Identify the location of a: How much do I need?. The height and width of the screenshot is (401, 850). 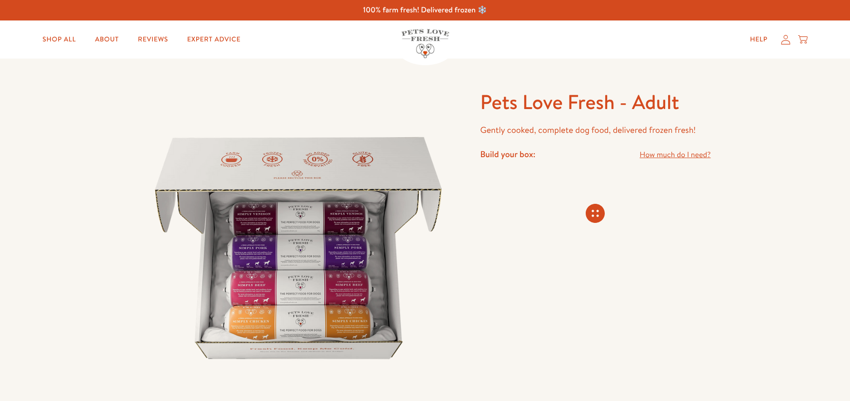
(675, 155).